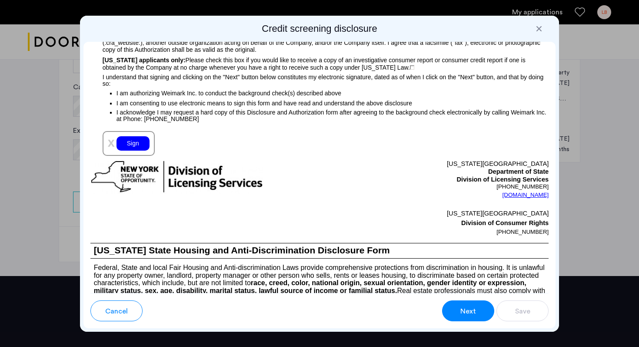  Describe the element at coordinates (434, 172) in the screenshot. I see `p: Department of State` at that location.